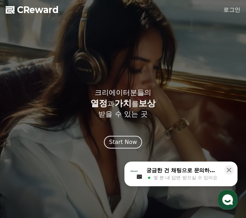  What do you see at coordinates (24, 173) in the screenshot?
I see `span: 홈` at bounding box center [24, 173].